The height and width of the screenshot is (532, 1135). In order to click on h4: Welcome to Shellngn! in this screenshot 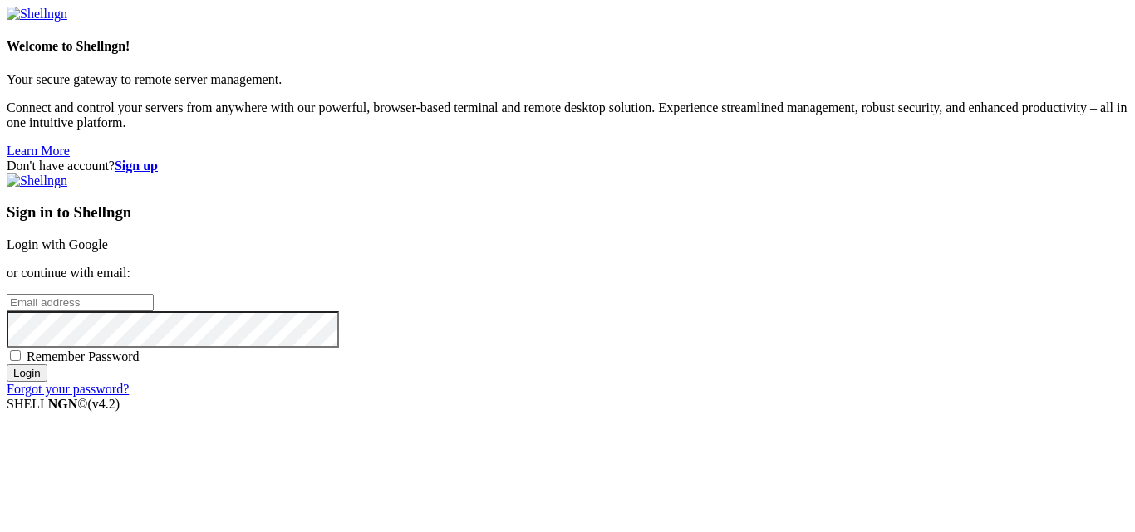, I will do `click(567, 47)`.